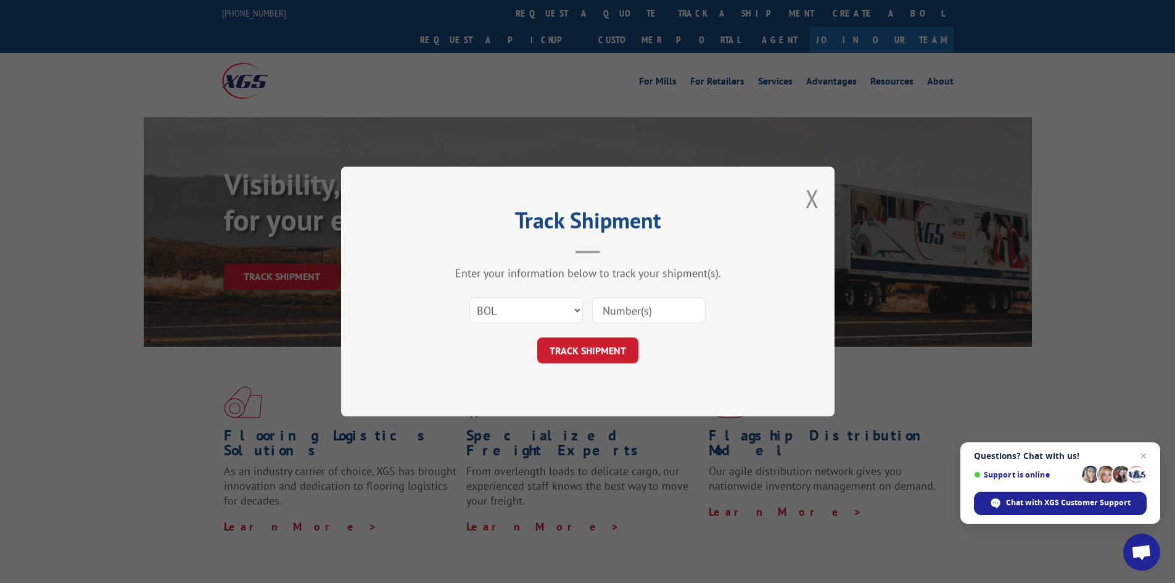  What do you see at coordinates (1025, 474) in the screenshot?
I see `span: Support is online` at bounding box center [1025, 474].